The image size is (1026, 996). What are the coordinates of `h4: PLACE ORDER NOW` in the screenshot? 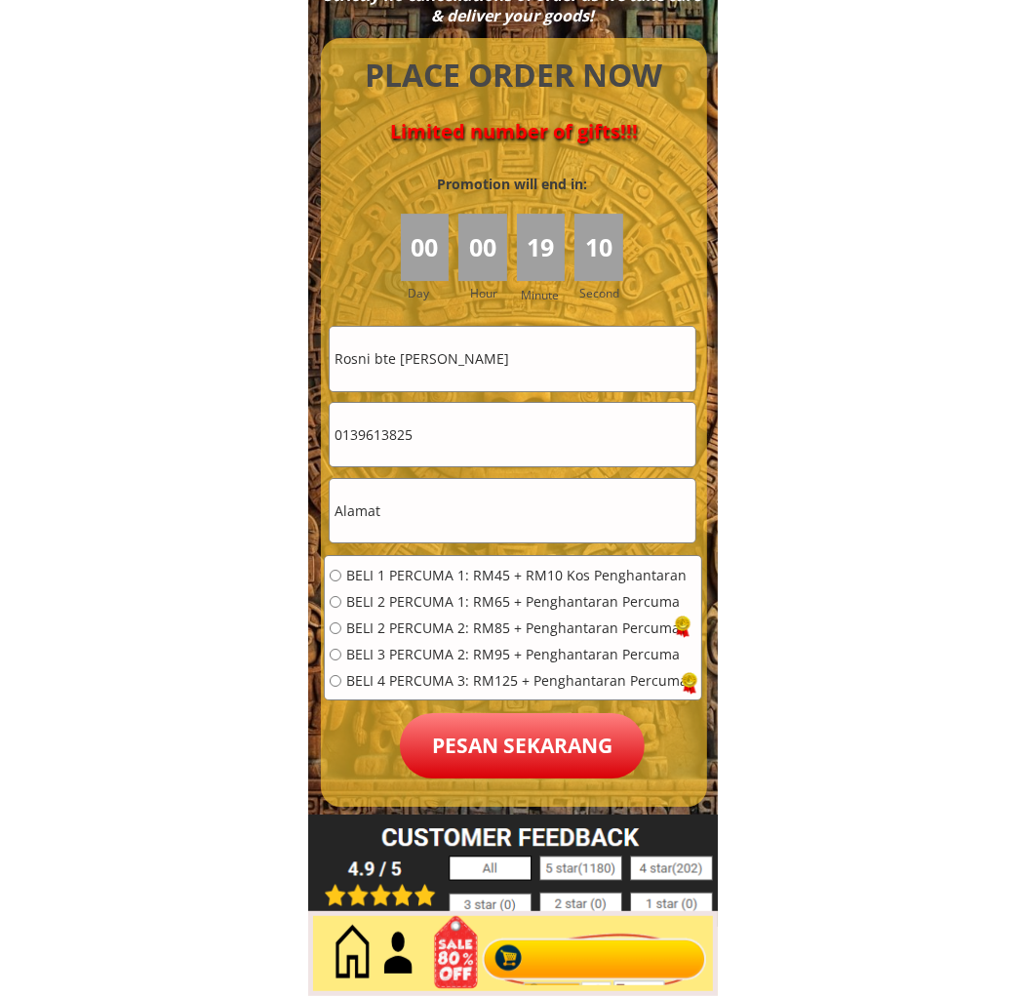 It's located at (514, 75).